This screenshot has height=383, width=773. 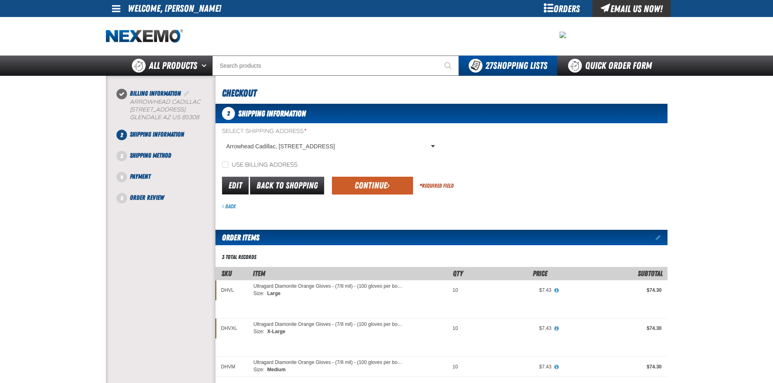 I want to click on img: 78e660a0e78809e0bc1a0909468facc3.png, so click(x=563, y=35).